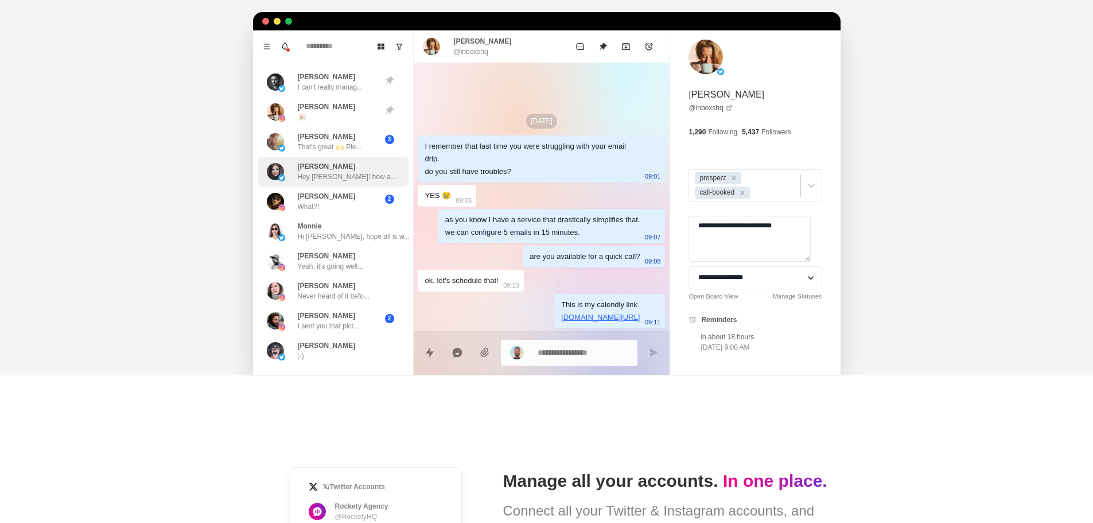  Describe the element at coordinates (330, 87) in the screenshot. I see `p: I can't really manag...` at that location.